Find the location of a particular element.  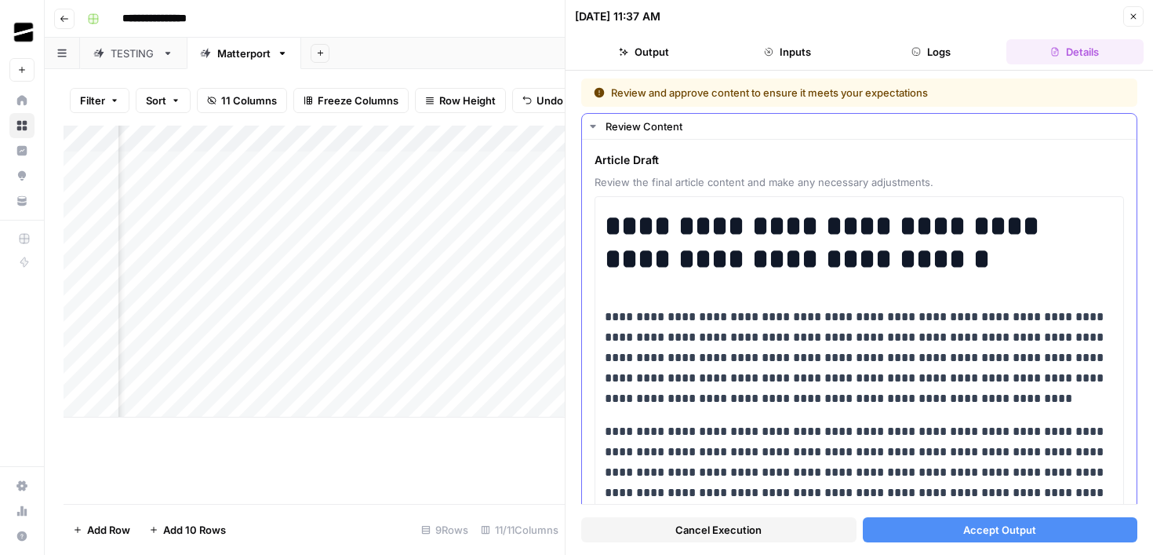

button: Output is located at coordinates (643, 52).